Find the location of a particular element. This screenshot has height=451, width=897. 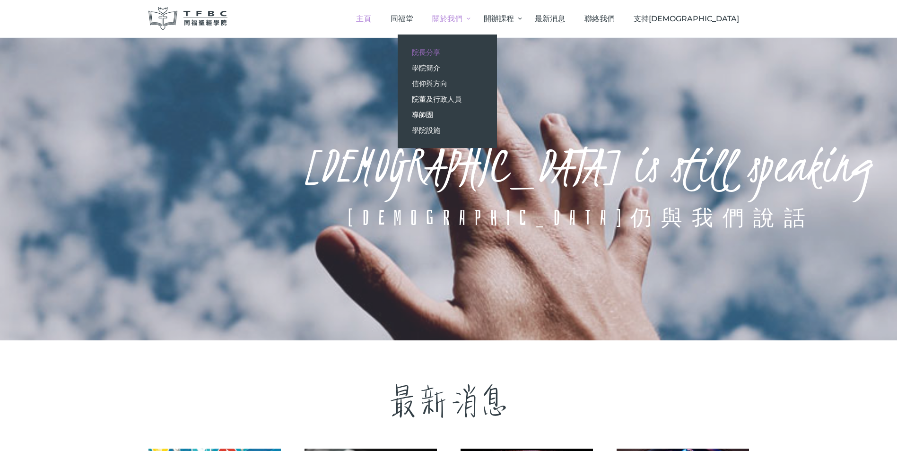

a: 學院設施 is located at coordinates (447, 130).